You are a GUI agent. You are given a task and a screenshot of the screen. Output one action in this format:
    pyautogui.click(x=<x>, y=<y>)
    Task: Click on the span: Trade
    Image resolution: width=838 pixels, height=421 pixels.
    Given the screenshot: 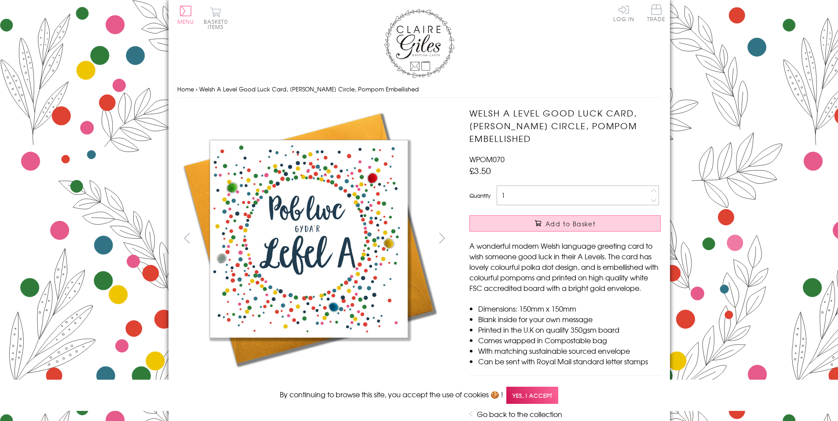 What is the action you would take?
    pyautogui.click(x=656, y=13)
    